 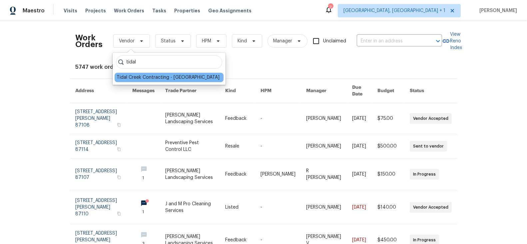 I want to click on span: Visits, so click(x=70, y=11).